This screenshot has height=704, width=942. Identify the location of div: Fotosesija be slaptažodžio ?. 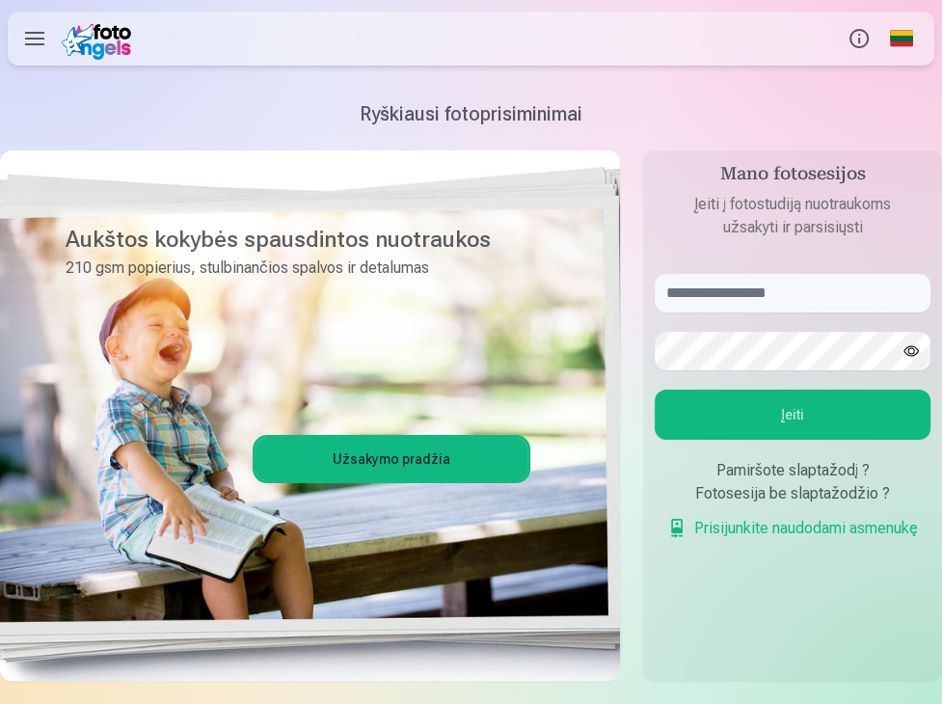
(792, 493).